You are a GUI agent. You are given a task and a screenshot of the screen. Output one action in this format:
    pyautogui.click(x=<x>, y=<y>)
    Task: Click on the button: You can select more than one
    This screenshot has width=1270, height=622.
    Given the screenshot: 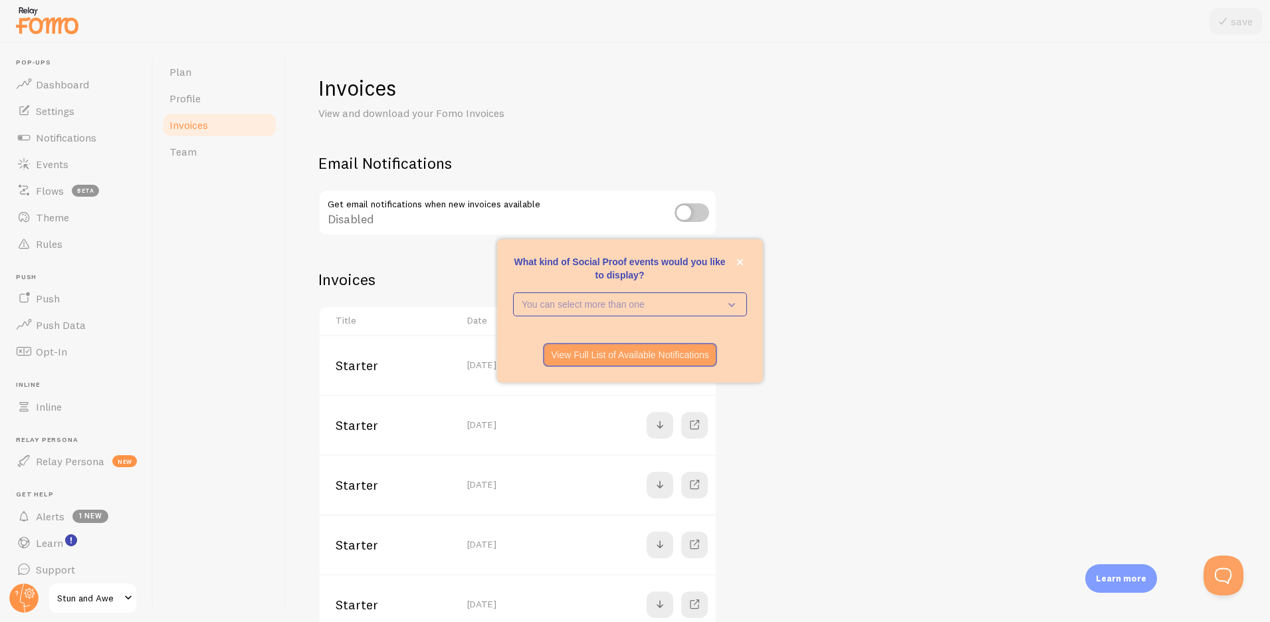 What is the action you would take?
    pyautogui.click(x=630, y=304)
    